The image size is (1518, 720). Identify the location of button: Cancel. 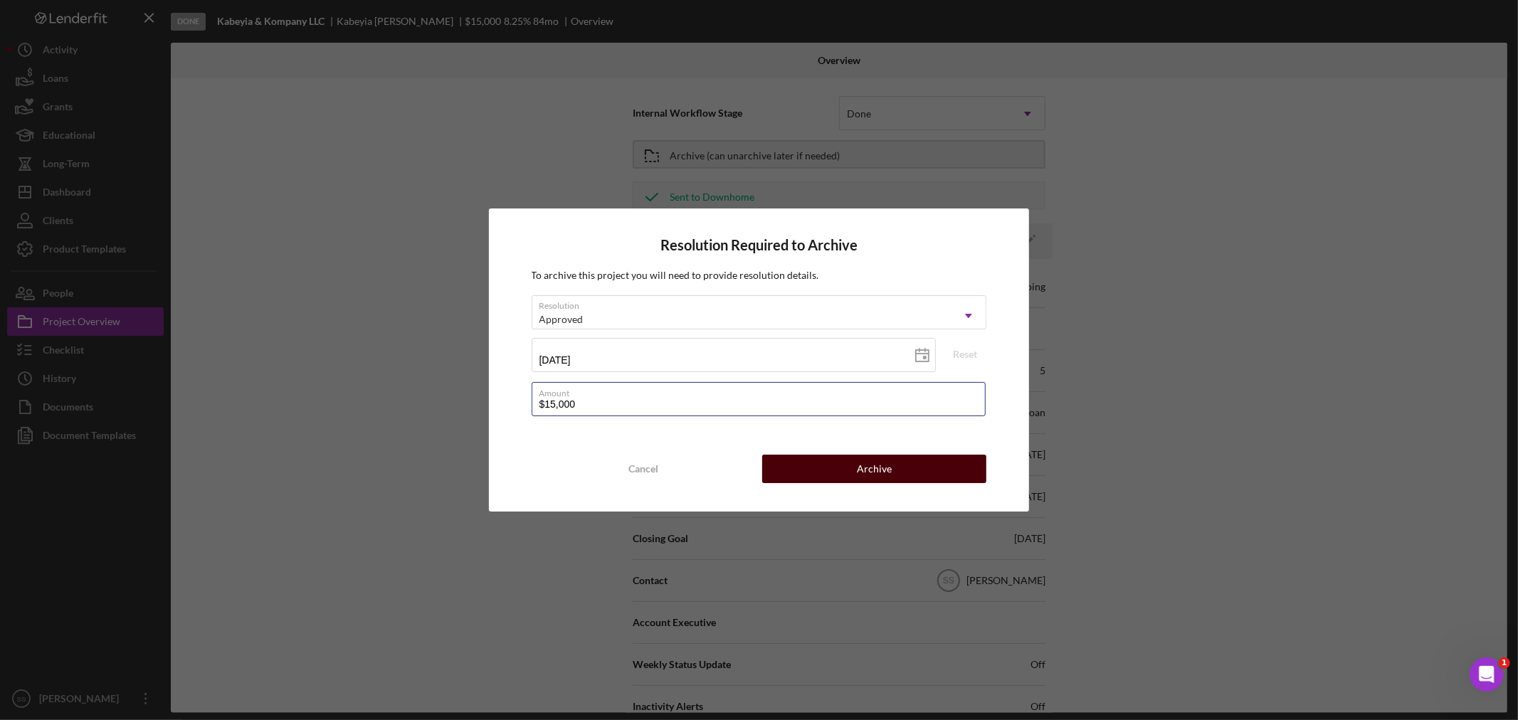
(643, 469).